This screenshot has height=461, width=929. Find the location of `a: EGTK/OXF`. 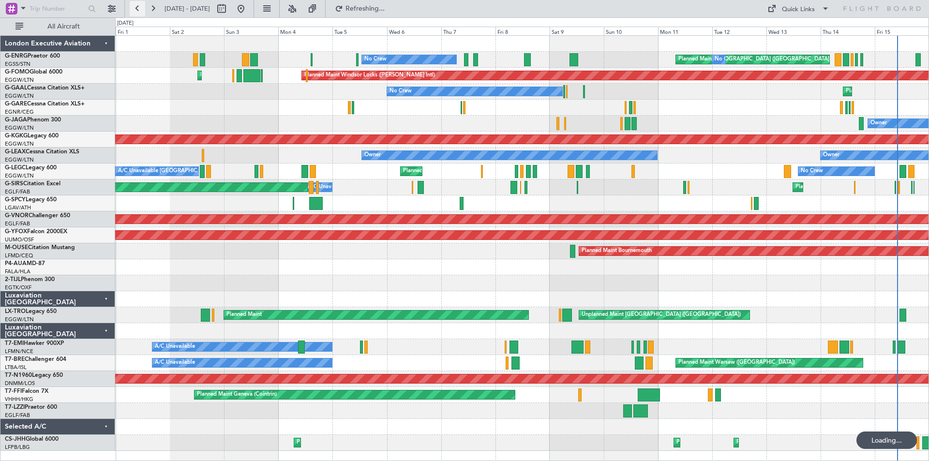

a: EGTK/OXF is located at coordinates (18, 287).